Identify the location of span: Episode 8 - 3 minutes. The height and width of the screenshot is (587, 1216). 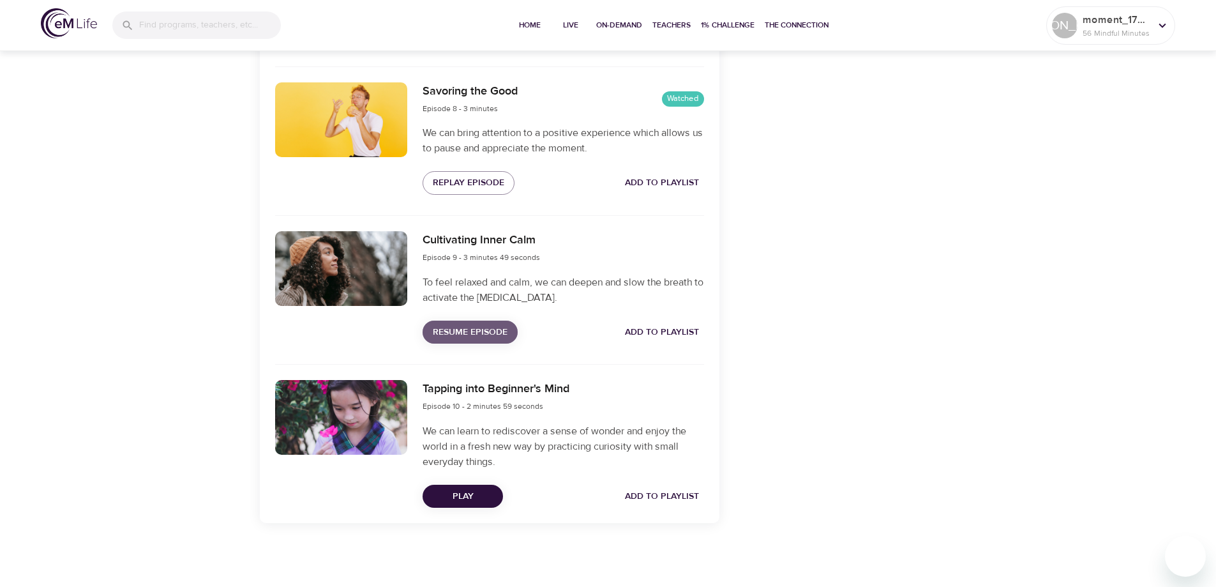
(460, 109).